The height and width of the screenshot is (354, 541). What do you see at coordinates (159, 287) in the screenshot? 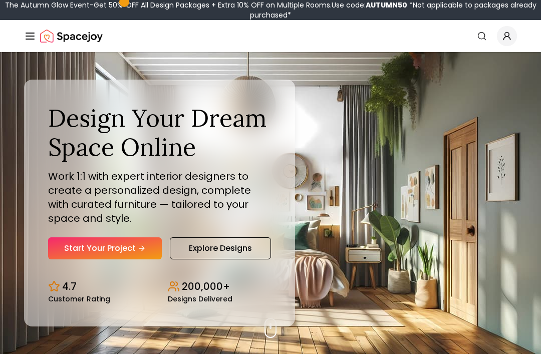
I see `div: Design stats` at bounding box center [159, 287].